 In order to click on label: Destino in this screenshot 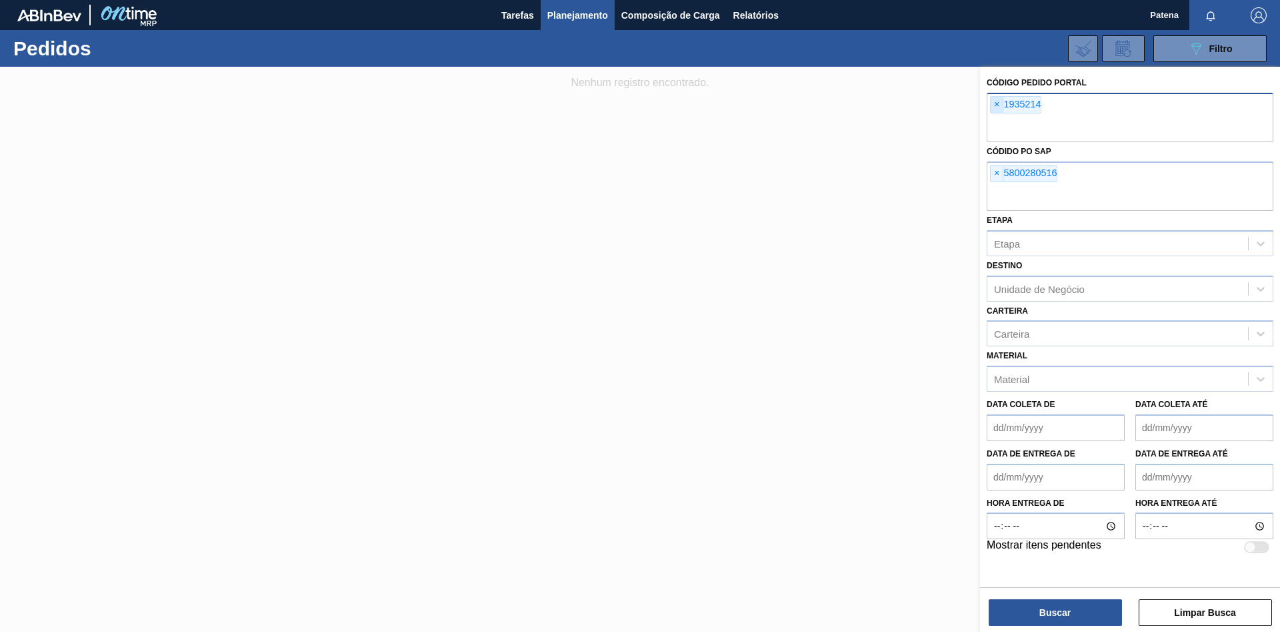, I will do `click(1004, 265)`.